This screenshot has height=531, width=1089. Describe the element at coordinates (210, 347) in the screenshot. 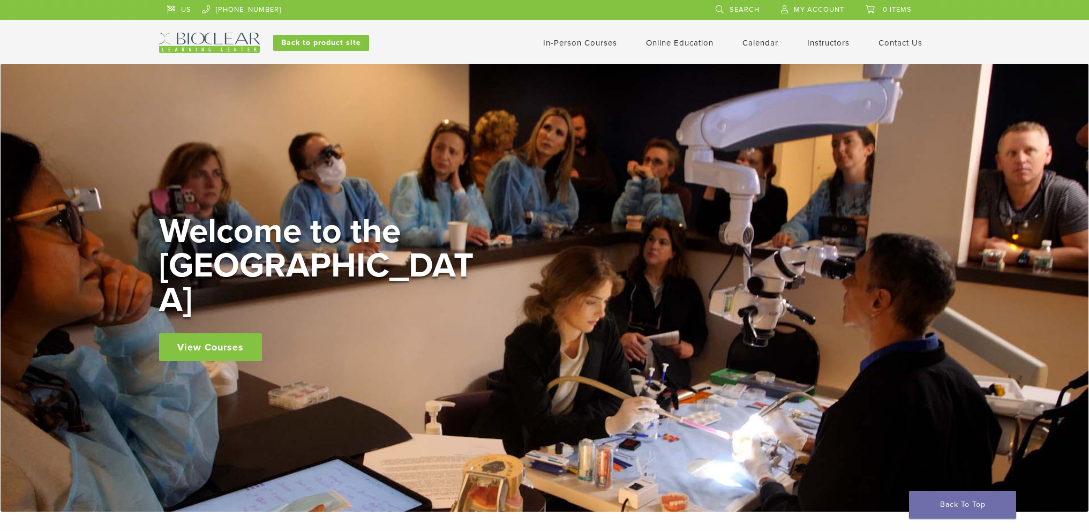

I see `a: View Courses` at that location.